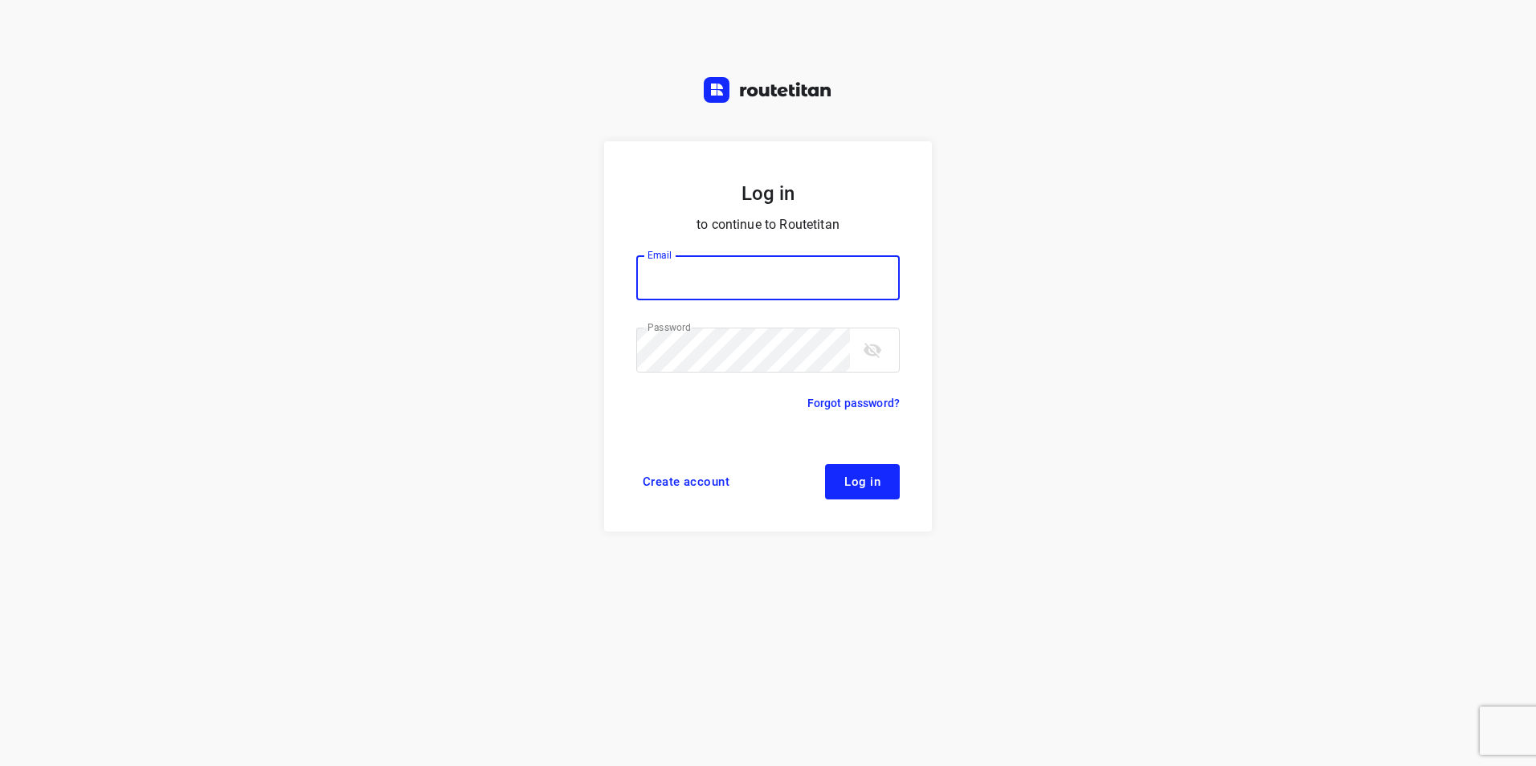 The height and width of the screenshot is (766, 1536). What do you see at coordinates (768, 90) in the screenshot?
I see `img: Routetitan` at bounding box center [768, 90].